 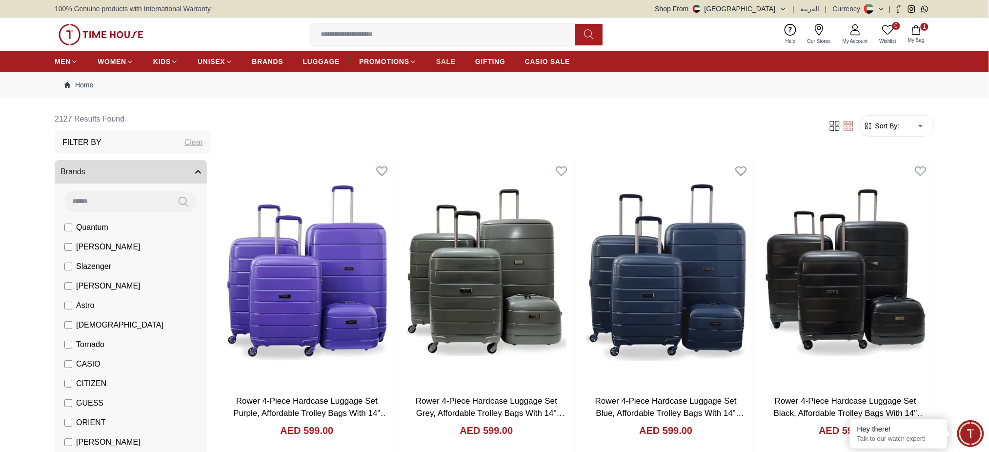 I want to click on a: Our Stores, so click(x=819, y=34).